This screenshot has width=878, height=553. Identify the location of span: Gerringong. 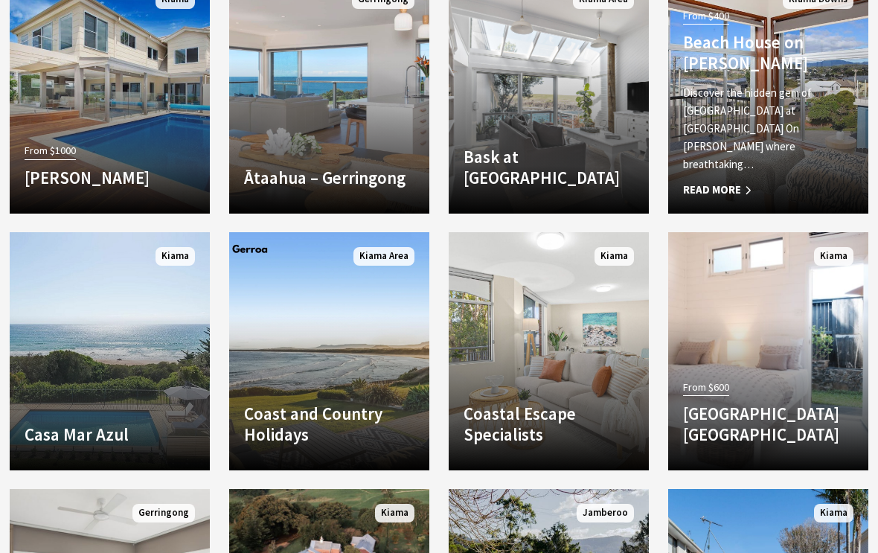
(164, 512).